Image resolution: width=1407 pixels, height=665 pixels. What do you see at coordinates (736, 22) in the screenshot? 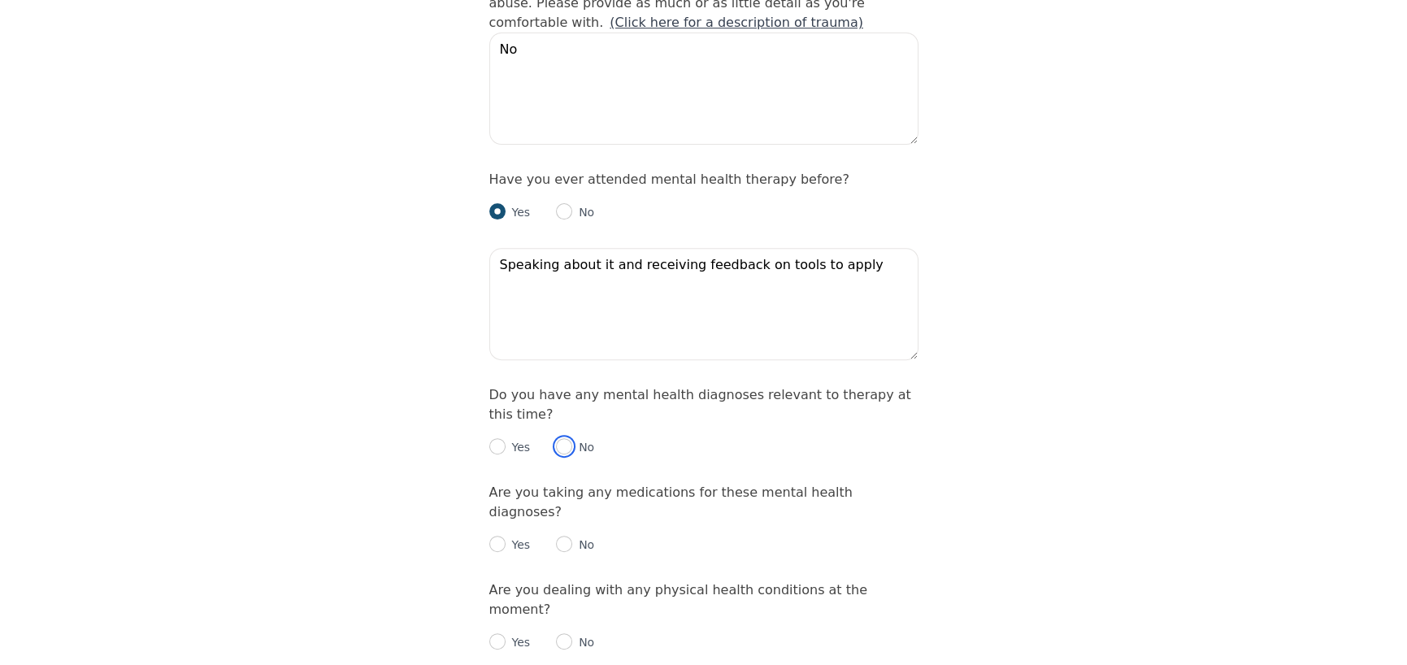
I see `a: (Click here for a description of trauma)` at bounding box center [736, 22].